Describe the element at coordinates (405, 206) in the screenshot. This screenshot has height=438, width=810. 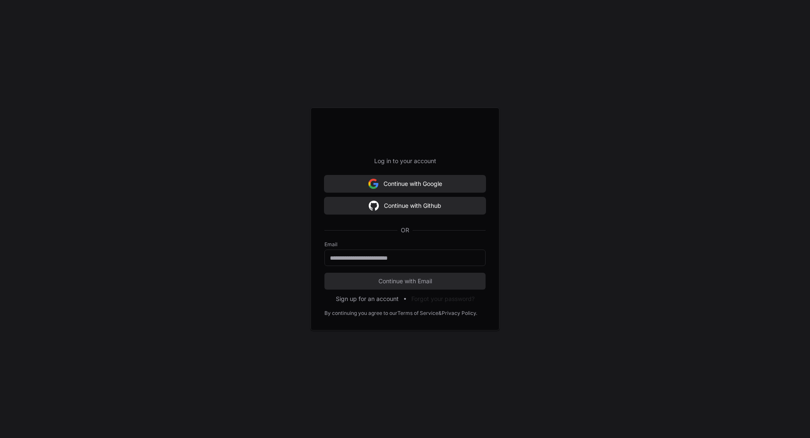
I see `button: Continue with Github` at that location.